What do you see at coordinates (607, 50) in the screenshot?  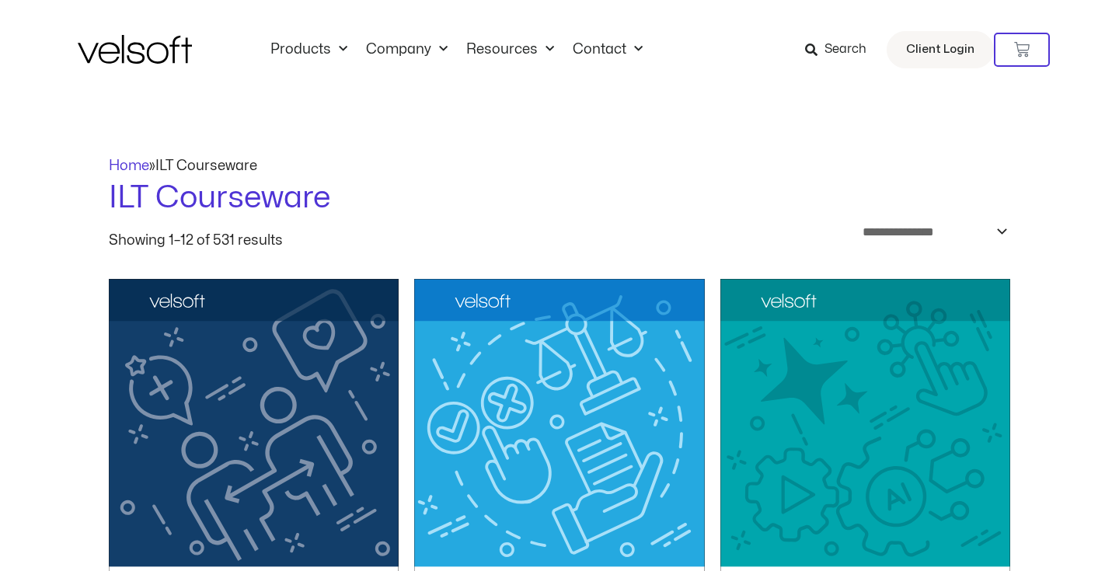 I see `a: ContactMenu Toggle` at bounding box center [607, 50].